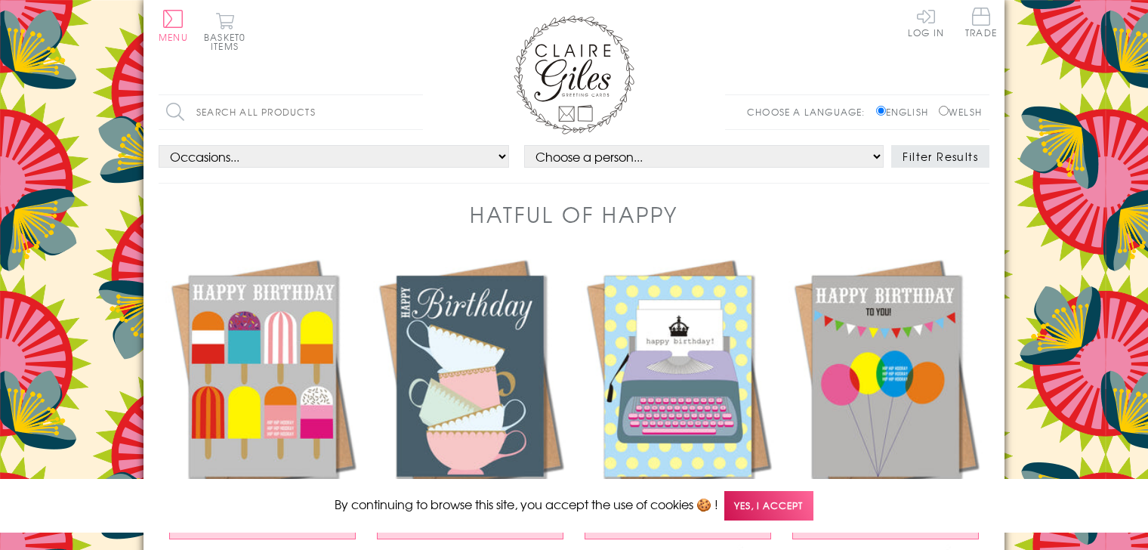  What do you see at coordinates (943, 110) in the screenshot?
I see `input: Welsh` at bounding box center [943, 110].